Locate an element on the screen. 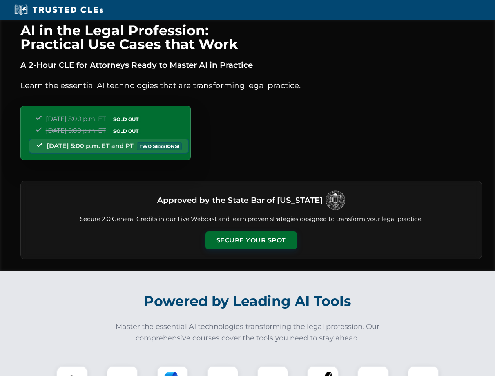 The height and width of the screenshot is (376, 495). h2: Powered by Leading AI Tools is located at coordinates (248, 302).